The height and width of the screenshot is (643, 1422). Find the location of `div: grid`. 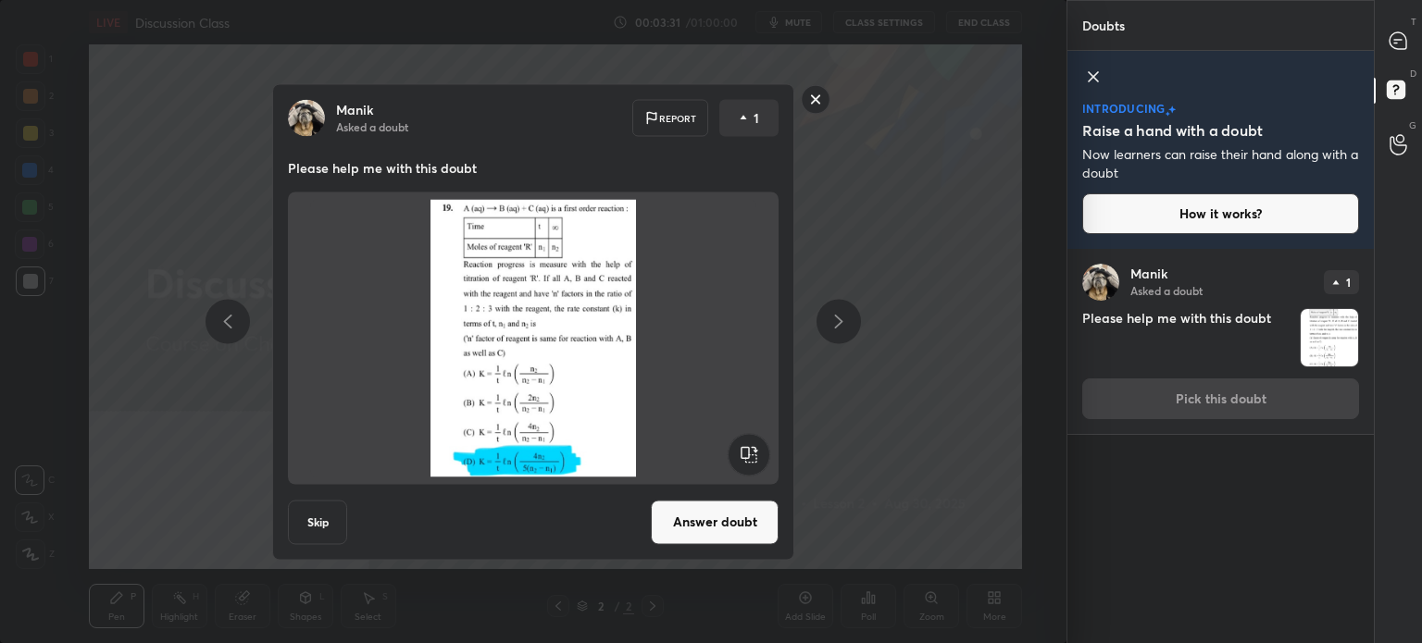

div: grid is located at coordinates (1220, 446).